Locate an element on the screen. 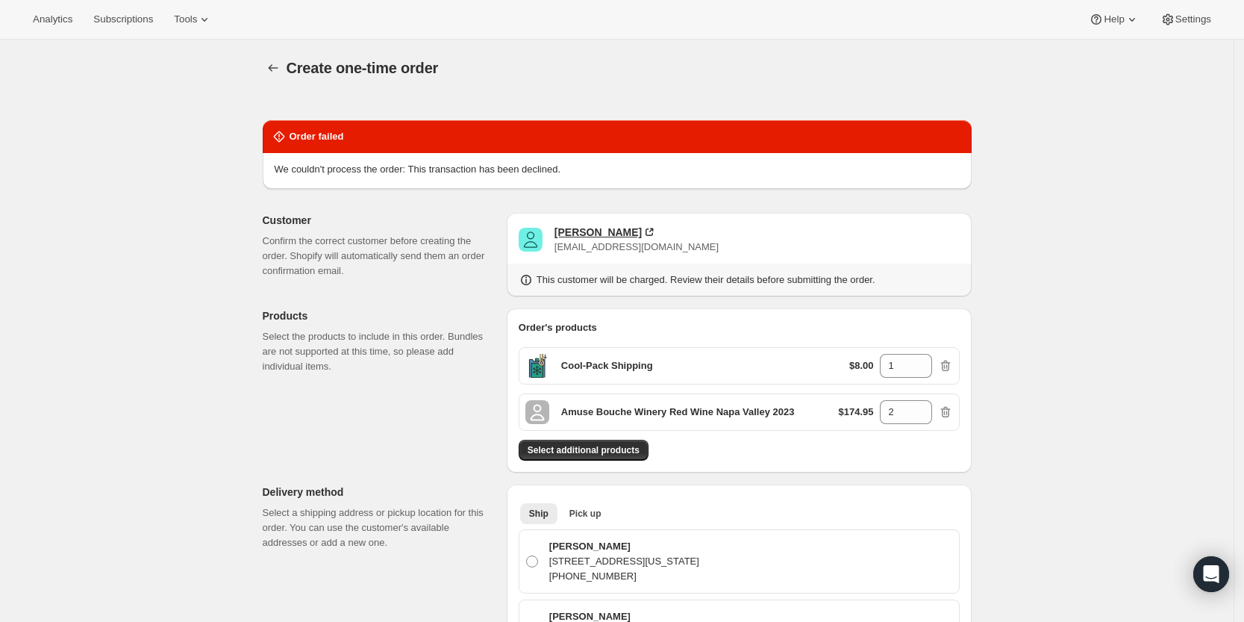 This screenshot has height=622, width=1244. p: Confirm the correct customer before creating the order. Shopify will automatically send them an o... is located at coordinates (378, 256).